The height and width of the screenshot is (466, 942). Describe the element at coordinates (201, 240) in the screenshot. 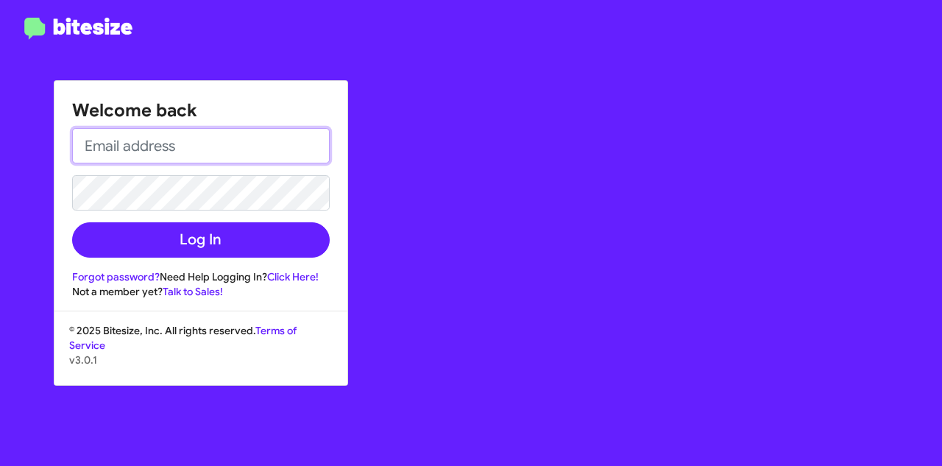

I see `button: Log In` at that location.